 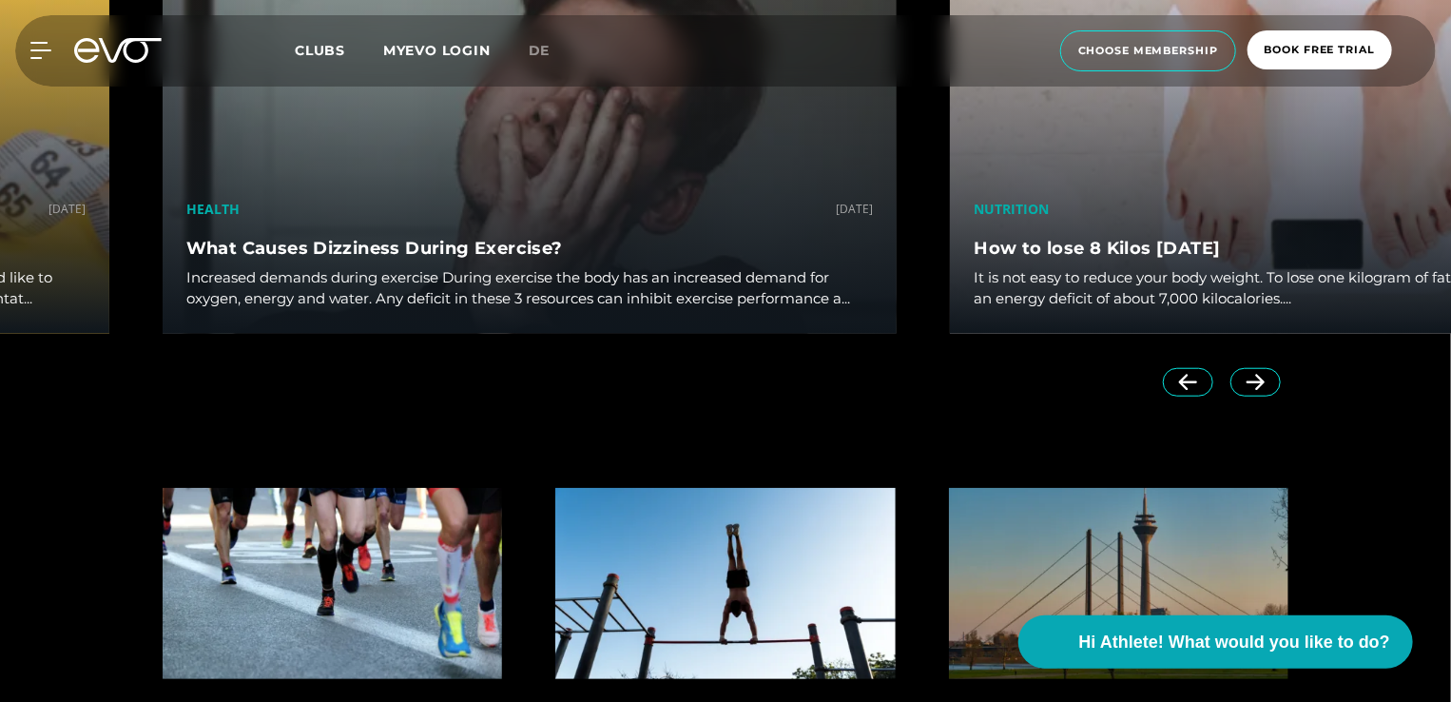 What do you see at coordinates (213, 208) in the screenshot?
I see `span: Health` at bounding box center [213, 208].